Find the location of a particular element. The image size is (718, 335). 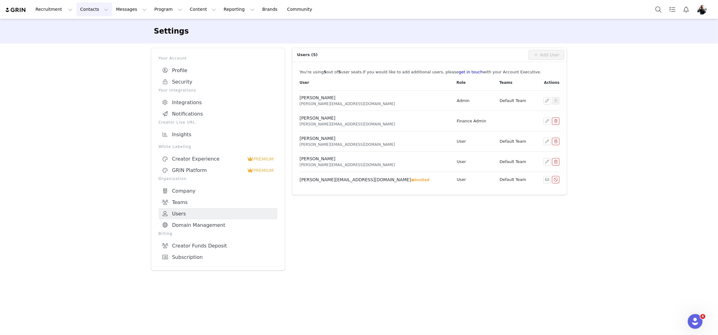

p: Users (5) is located at coordinates (410, 55).